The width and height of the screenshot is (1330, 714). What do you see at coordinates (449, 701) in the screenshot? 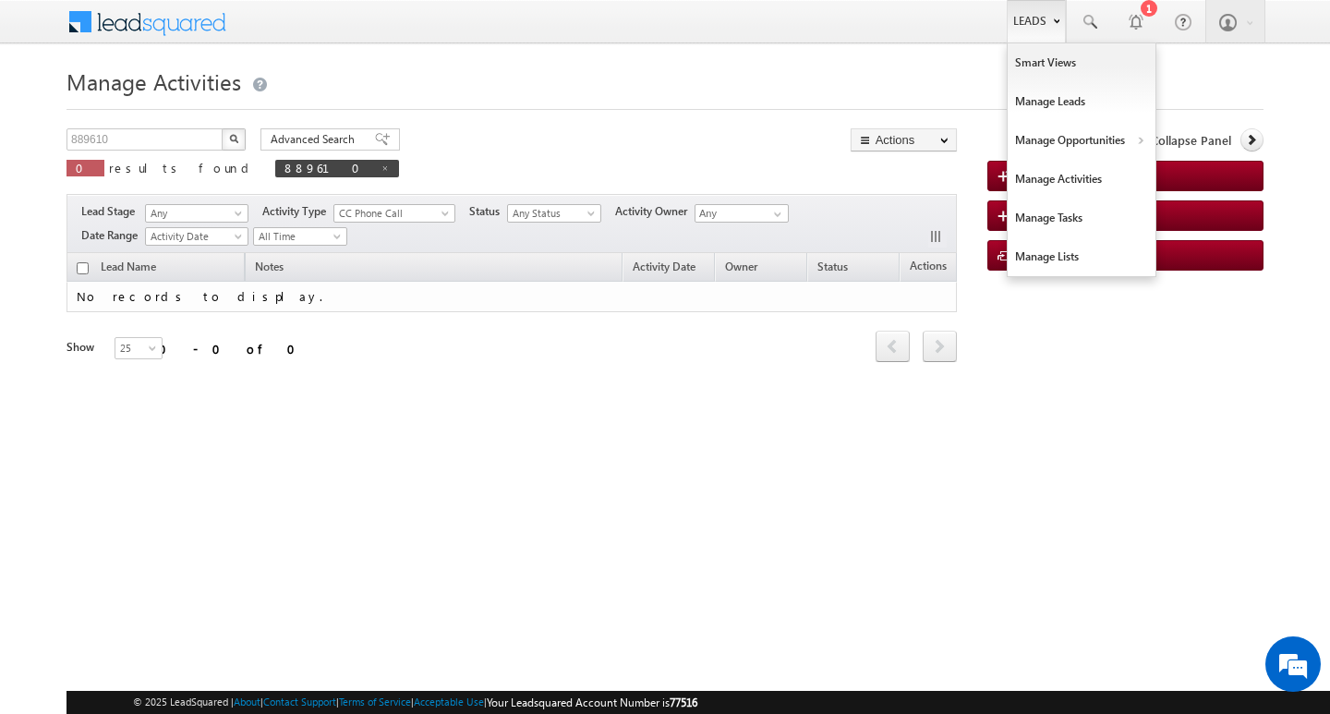
I see `a: Acceptable Use` at bounding box center [449, 701].